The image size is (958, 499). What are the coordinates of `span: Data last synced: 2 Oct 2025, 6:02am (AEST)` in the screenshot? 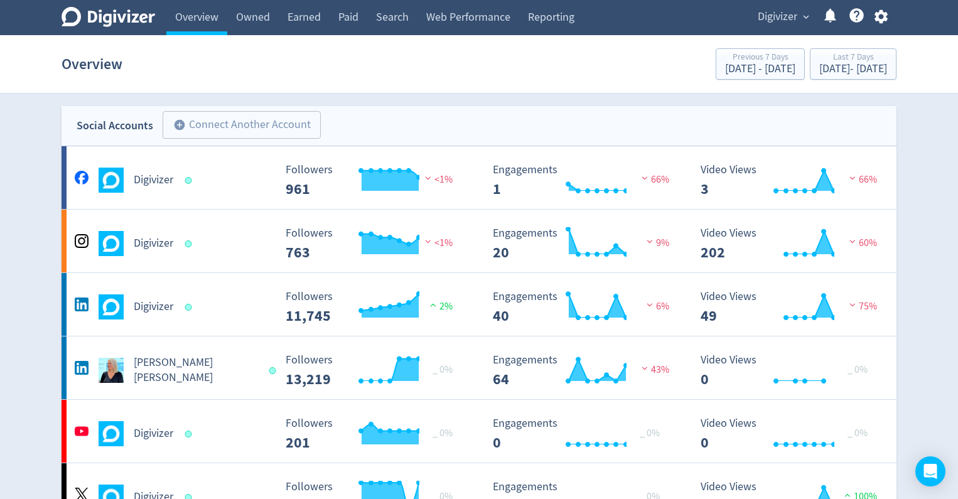 It's located at (274, 370).